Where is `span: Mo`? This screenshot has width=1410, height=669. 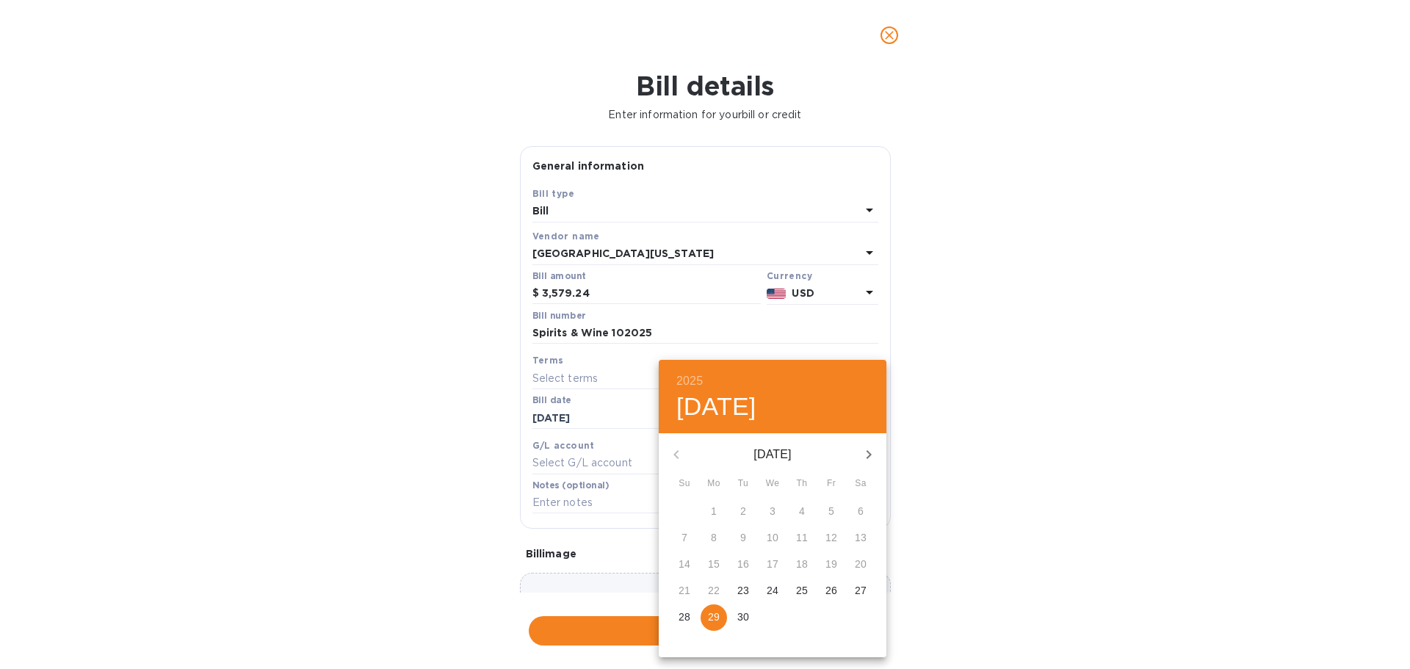 span: Mo is located at coordinates (714, 484).